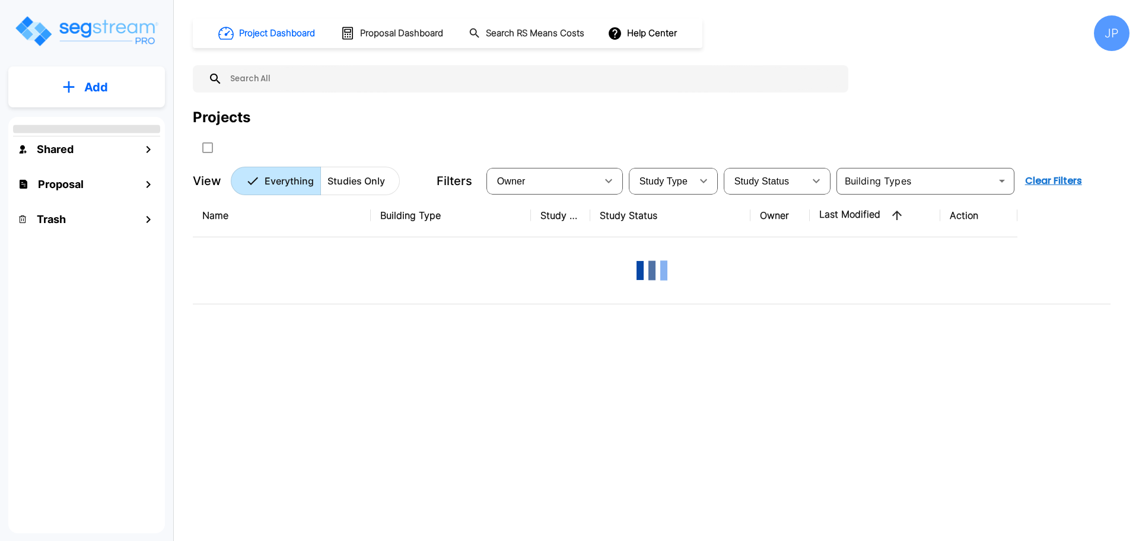  Describe the element at coordinates (289, 181) in the screenshot. I see `p: Everything` at that location.